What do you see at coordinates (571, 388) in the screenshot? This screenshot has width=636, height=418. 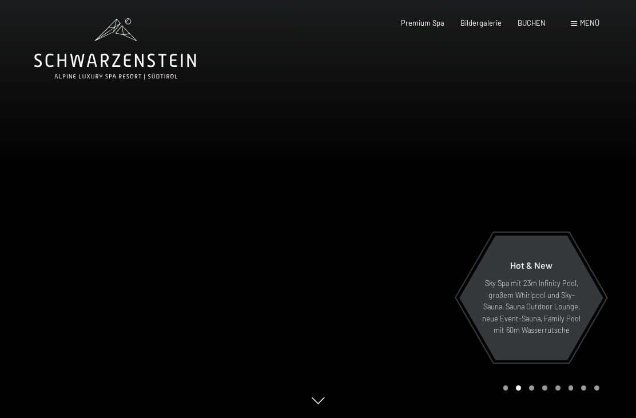 I see `div: Carousel Page 6` at bounding box center [571, 388].